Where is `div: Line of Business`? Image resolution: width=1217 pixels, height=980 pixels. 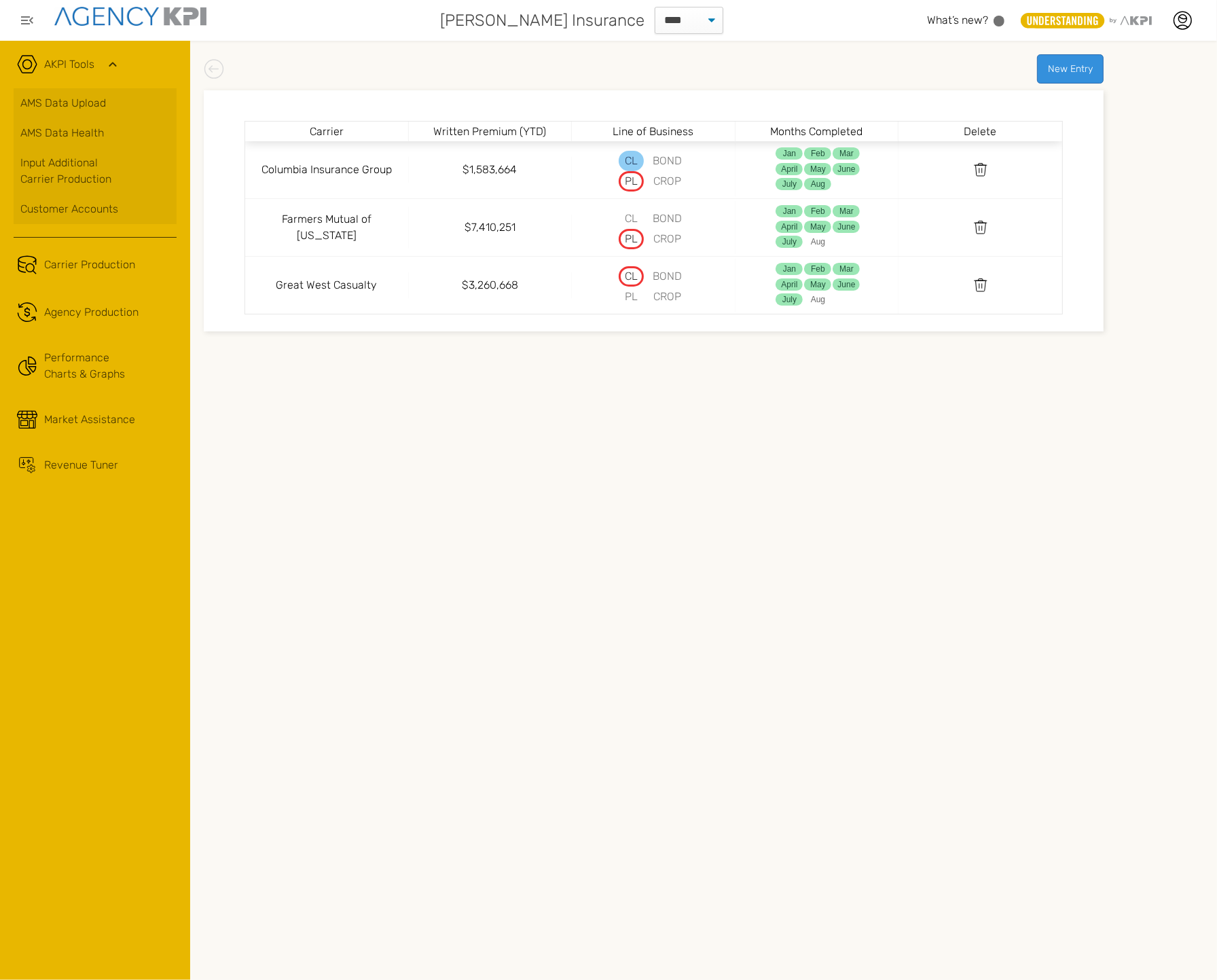 div: Line of Business is located at coordinates (654, 131).